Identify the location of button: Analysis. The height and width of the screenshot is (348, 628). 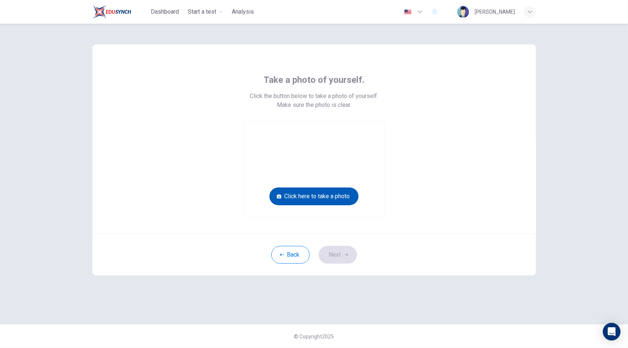
(243, 12).